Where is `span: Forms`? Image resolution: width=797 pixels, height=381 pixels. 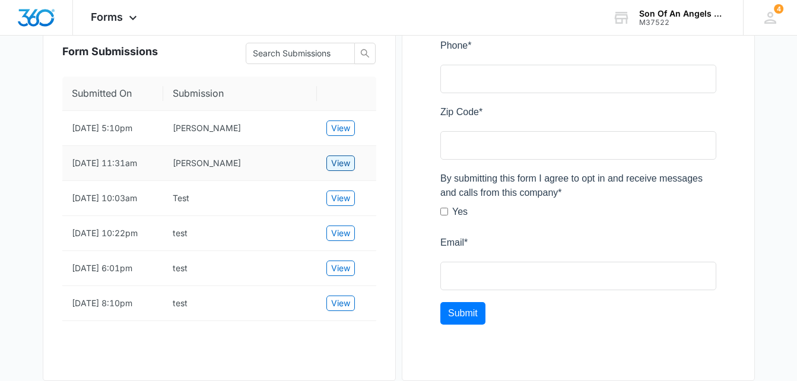
span: Forms is located at coordinates (107, 17).